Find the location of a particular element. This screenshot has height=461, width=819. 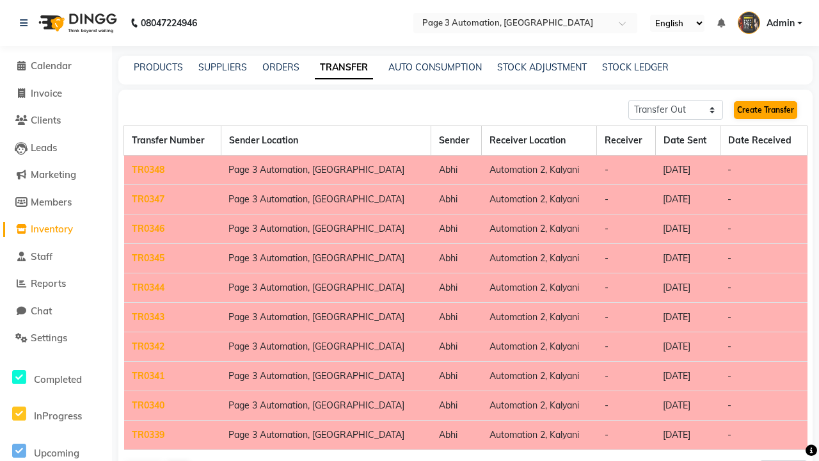

span: Completed is located at coordinates (58, 379).